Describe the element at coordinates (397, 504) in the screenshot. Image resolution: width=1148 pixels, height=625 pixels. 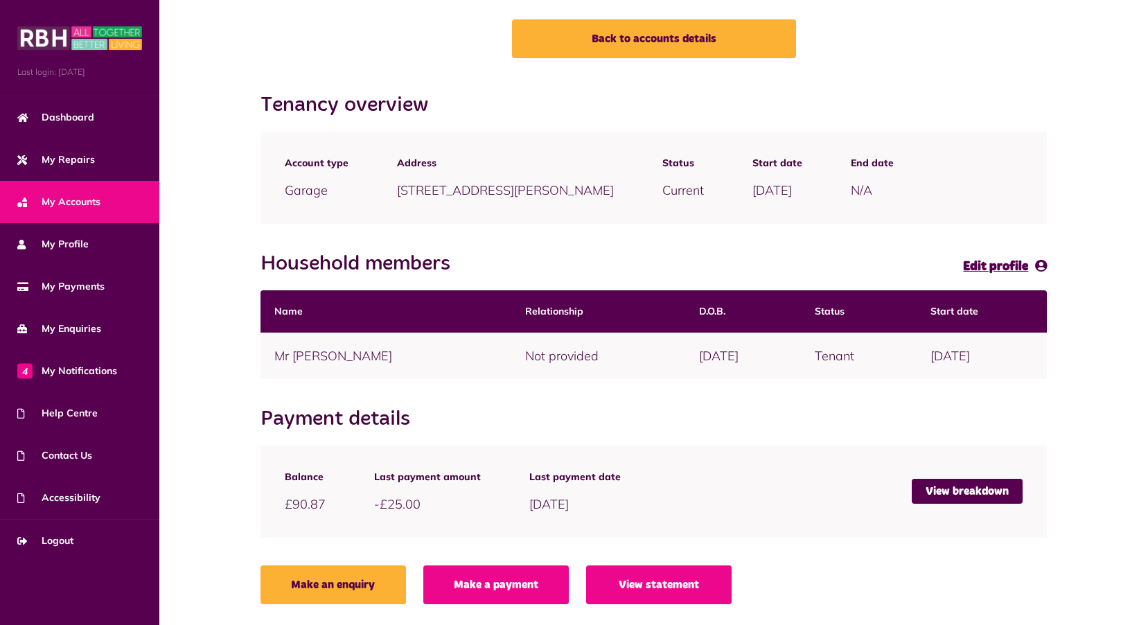
I see `span: -£25.00` at that location.